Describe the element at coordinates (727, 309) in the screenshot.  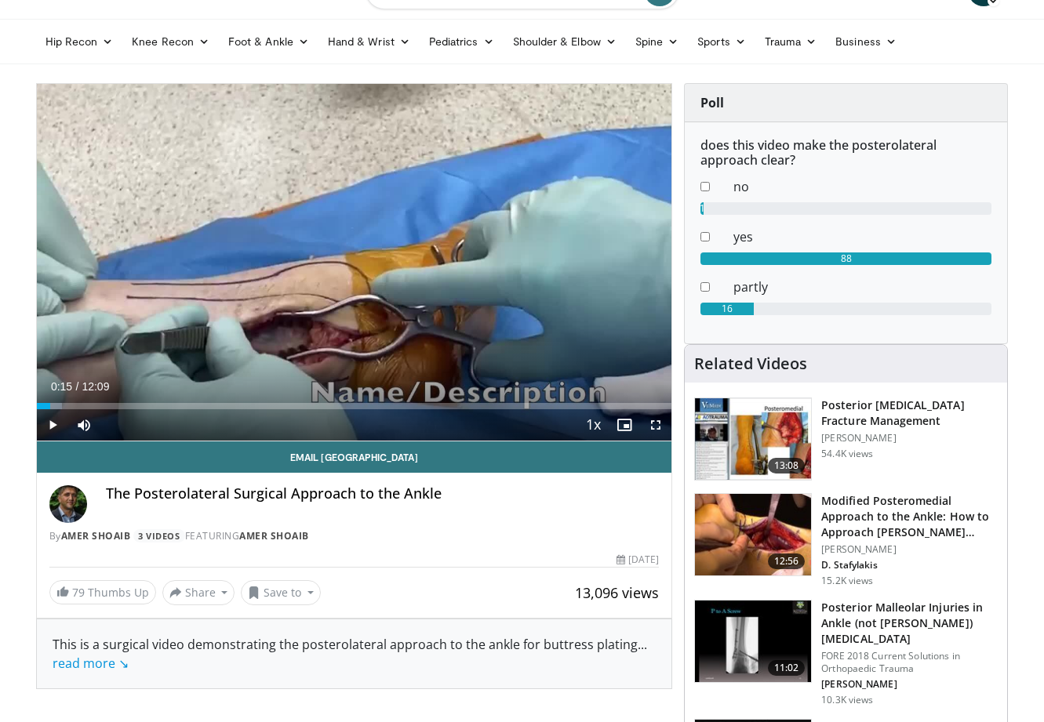
I see `div: 16` at that location.